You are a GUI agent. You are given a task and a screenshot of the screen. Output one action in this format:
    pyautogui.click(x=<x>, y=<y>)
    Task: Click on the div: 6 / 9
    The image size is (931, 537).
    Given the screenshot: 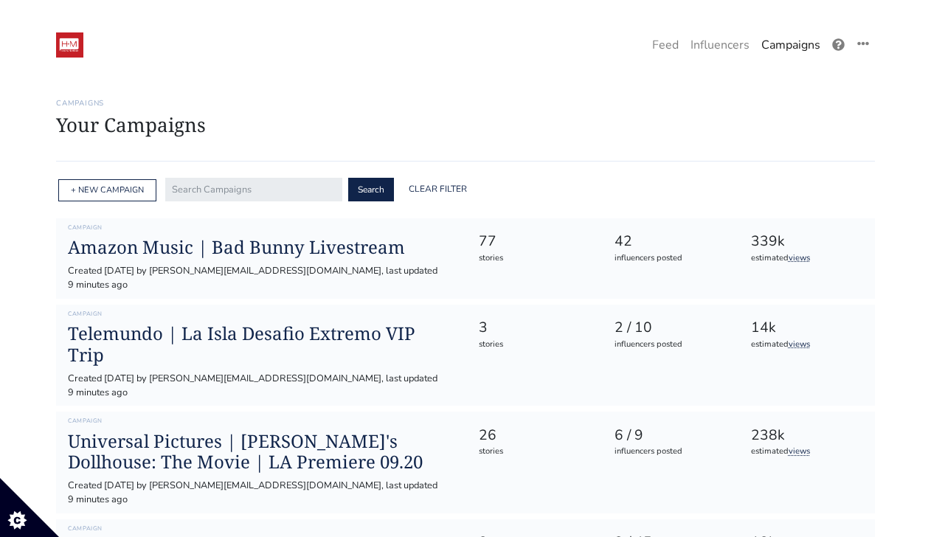 What is the action you would take?
    pyautogui.click(x=669, y=435)
    